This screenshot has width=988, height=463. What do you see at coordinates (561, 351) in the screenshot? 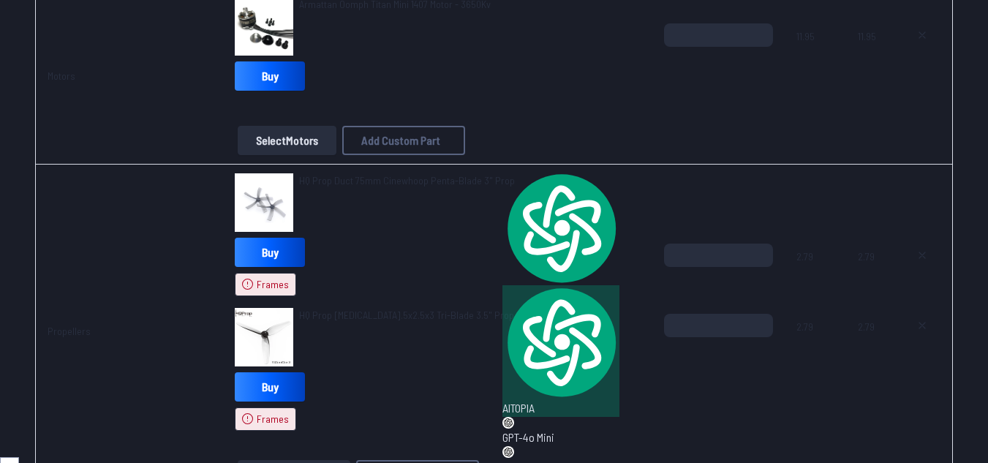
I see `div: AITOPIA` at bounding box center [561, 351].